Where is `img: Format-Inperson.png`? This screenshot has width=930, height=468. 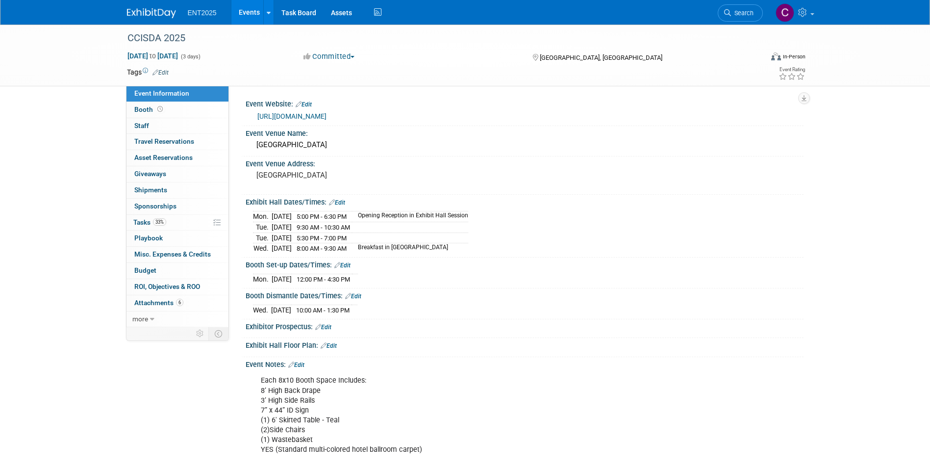
img: Format-Inperson.png is located at coordinates (776, 56).